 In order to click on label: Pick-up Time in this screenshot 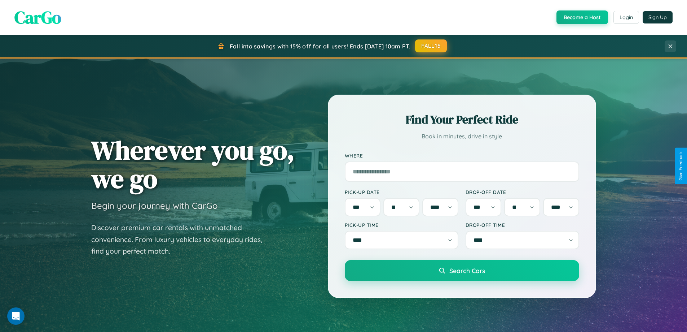, I will do `click(402, 224)`.